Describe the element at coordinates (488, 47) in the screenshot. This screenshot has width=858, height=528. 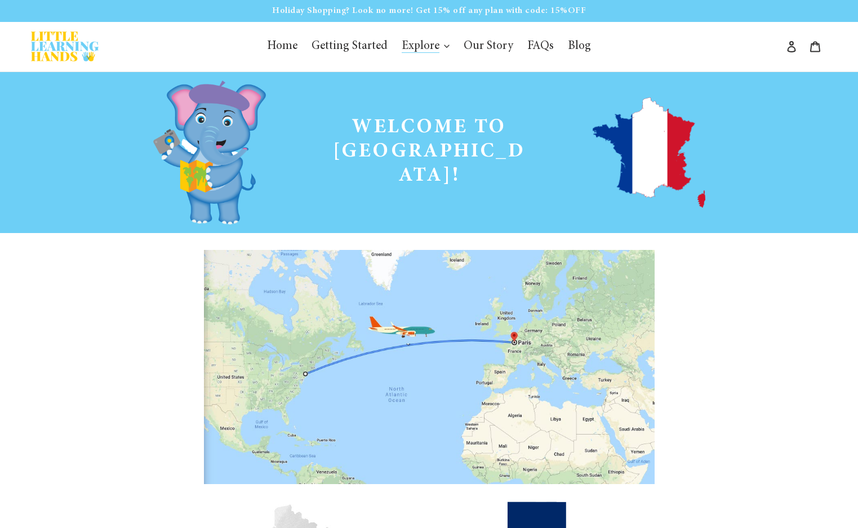
I see `a: Our Story` at that location.